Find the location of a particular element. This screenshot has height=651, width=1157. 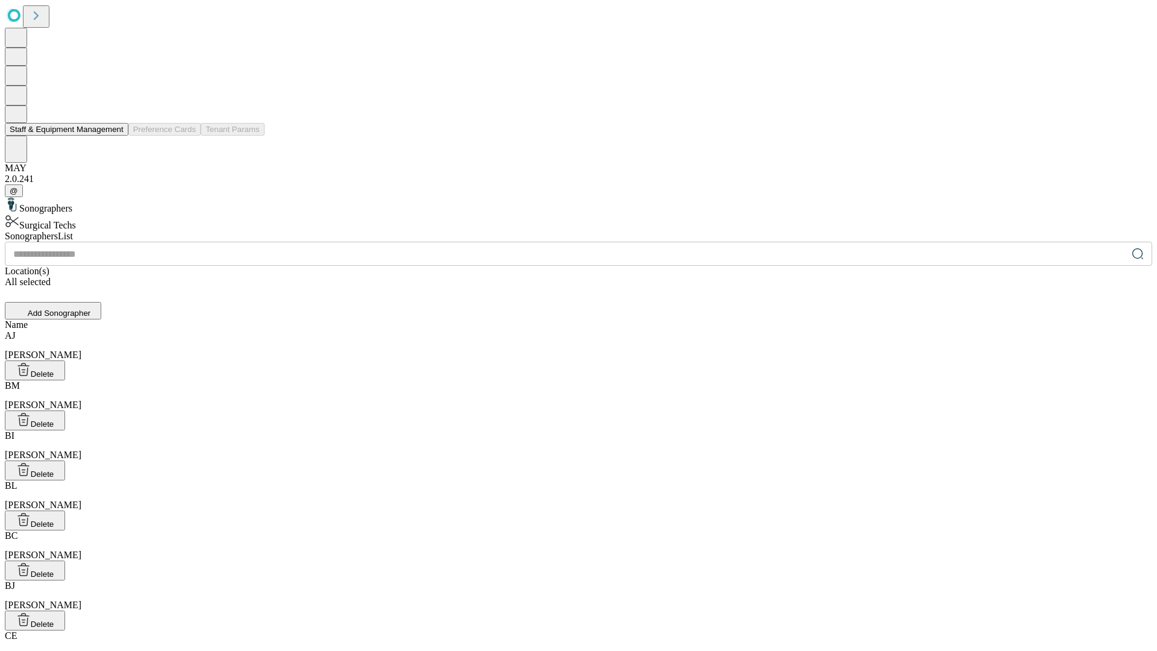

button: Preference Cards is located at coordinates (165, 129).